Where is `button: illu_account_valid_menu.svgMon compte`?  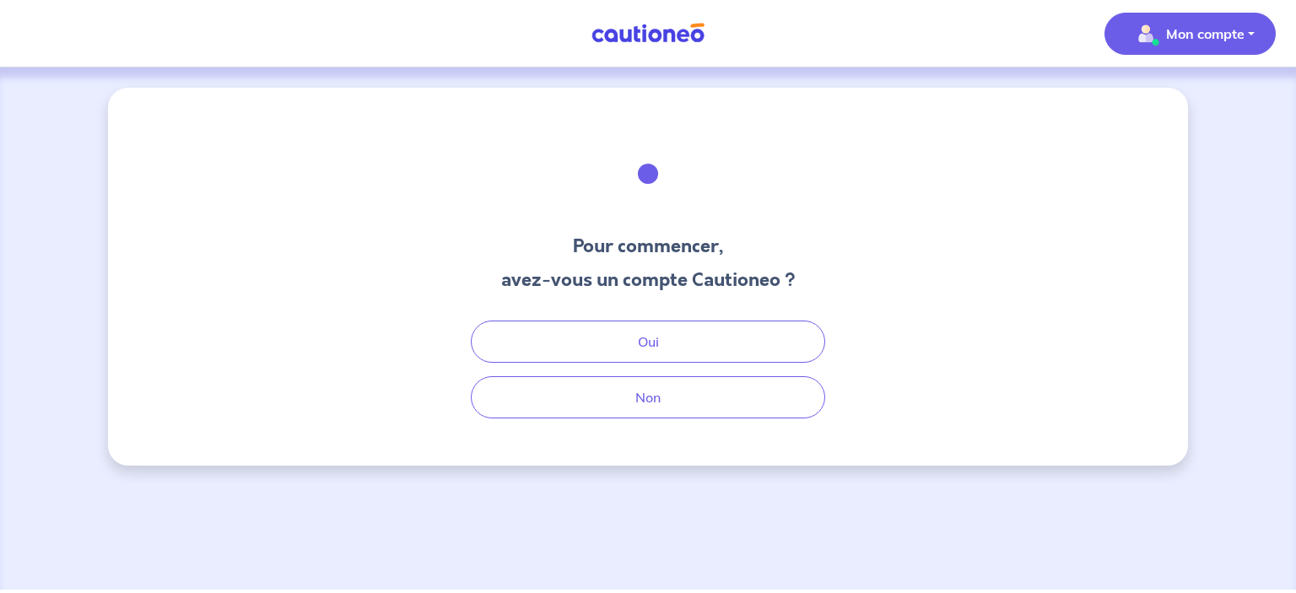
button: illu_account_valid_menu.svgMon compte is located at coordinates (1190, 34).